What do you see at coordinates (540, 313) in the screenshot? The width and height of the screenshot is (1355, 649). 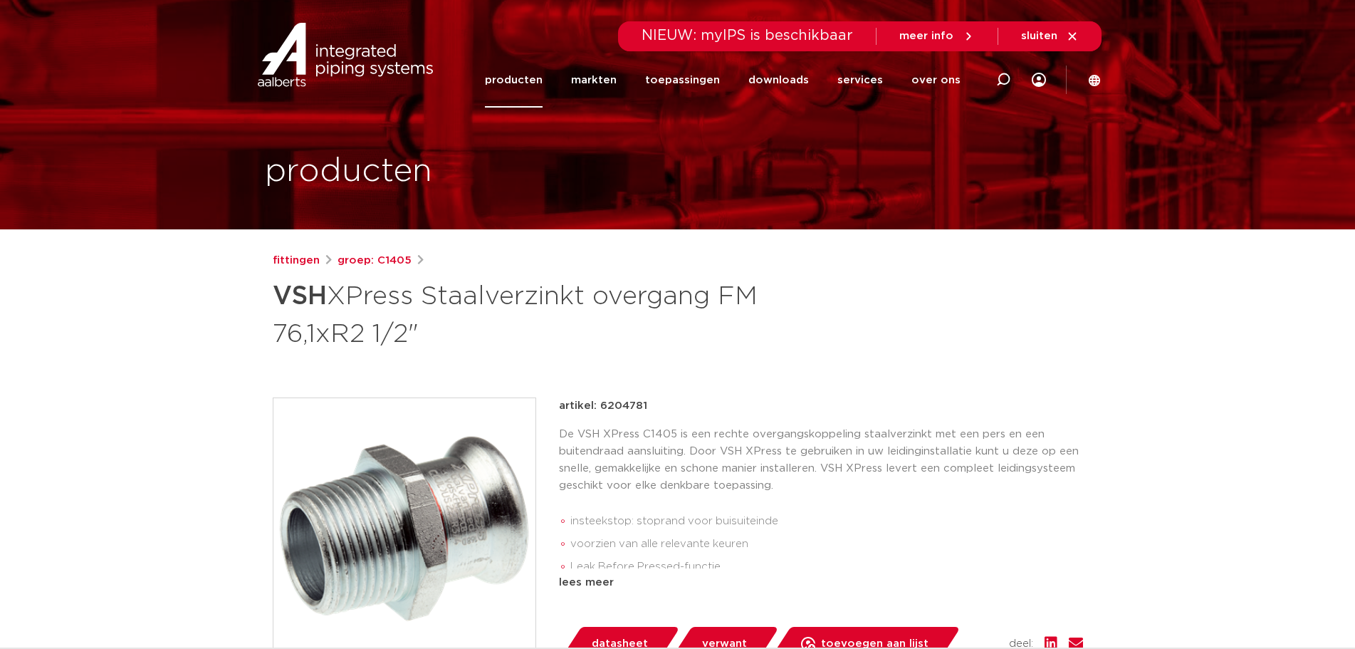 I see `h1: XPress Staalverzinkt overgang FM 76,1xR2 1/2"` at bounding box center [540, 313].